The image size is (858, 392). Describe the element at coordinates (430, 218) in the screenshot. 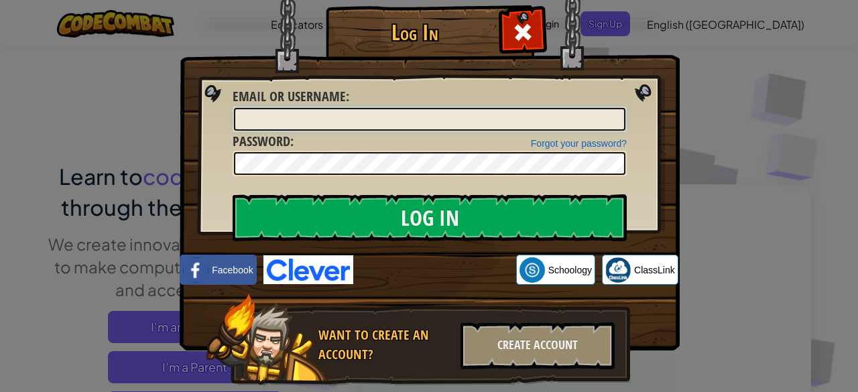

I see `input: Log In` at that location.